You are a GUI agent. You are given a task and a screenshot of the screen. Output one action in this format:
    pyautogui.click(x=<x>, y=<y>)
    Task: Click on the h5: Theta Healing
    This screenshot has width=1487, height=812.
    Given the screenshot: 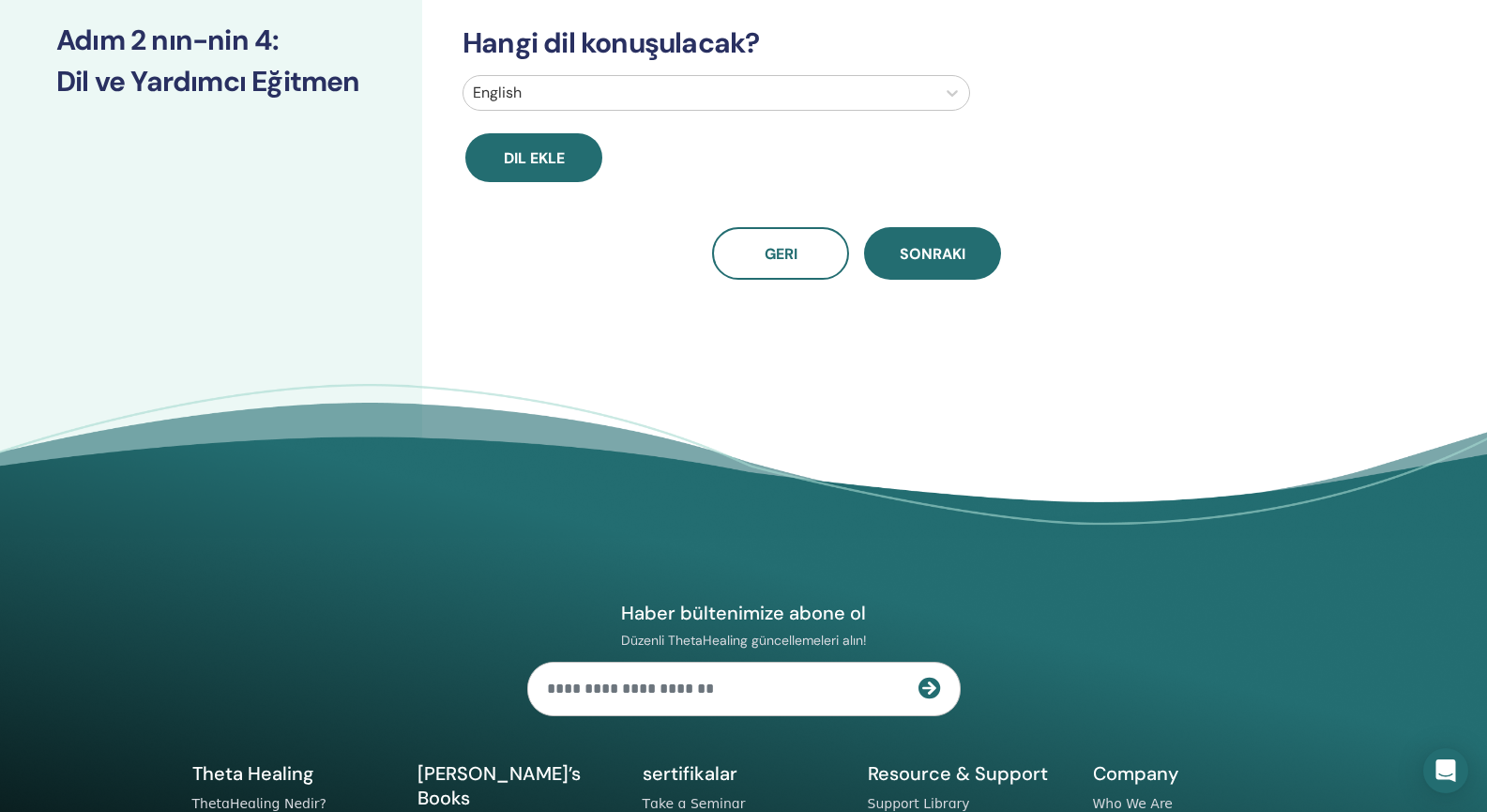 What is the action you would take?
    pyautogui.click(x=294, y=773)
    